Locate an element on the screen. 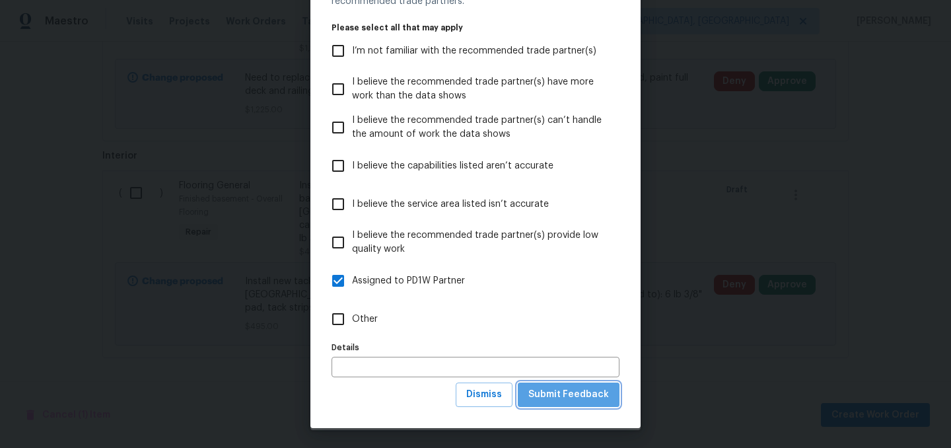 The height and width of the screenshot is (448, 951). span: I believe the capabilities listed aren’t accurate is located at coordinates (452, 166).